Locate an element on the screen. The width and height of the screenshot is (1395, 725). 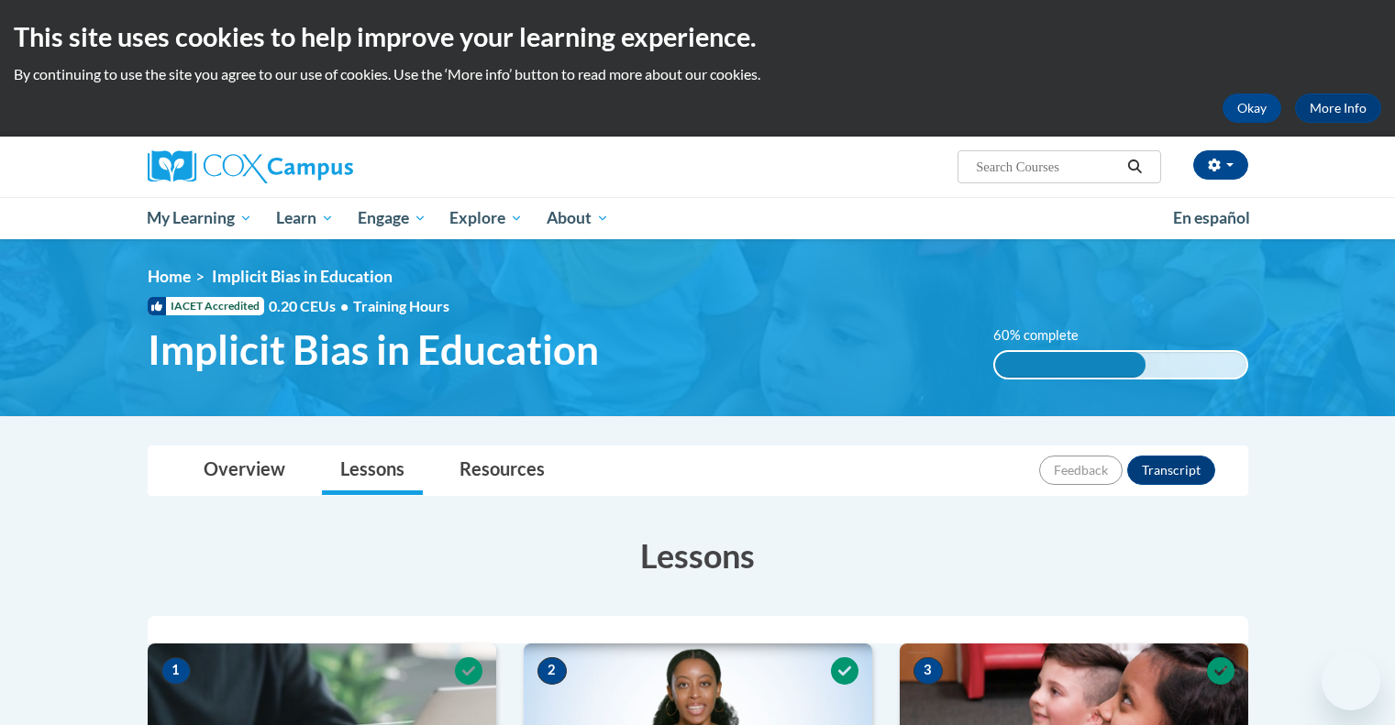
div: Main menu is located at coordinates (698, 218).